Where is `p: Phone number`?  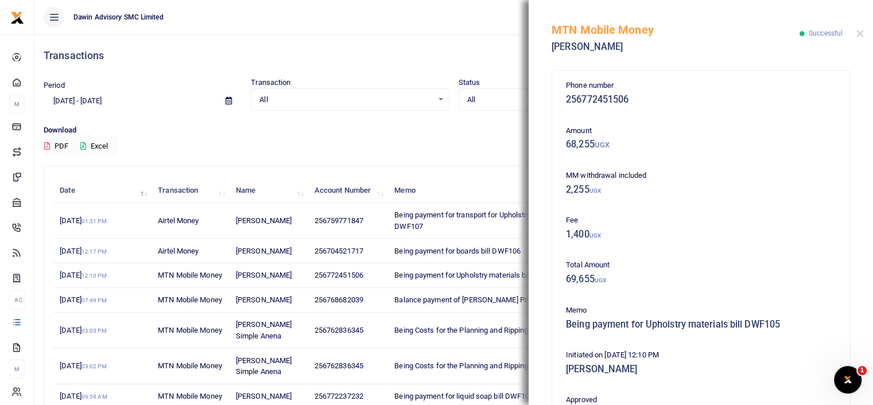
p: Phone number is located at coordinates (701, 86).